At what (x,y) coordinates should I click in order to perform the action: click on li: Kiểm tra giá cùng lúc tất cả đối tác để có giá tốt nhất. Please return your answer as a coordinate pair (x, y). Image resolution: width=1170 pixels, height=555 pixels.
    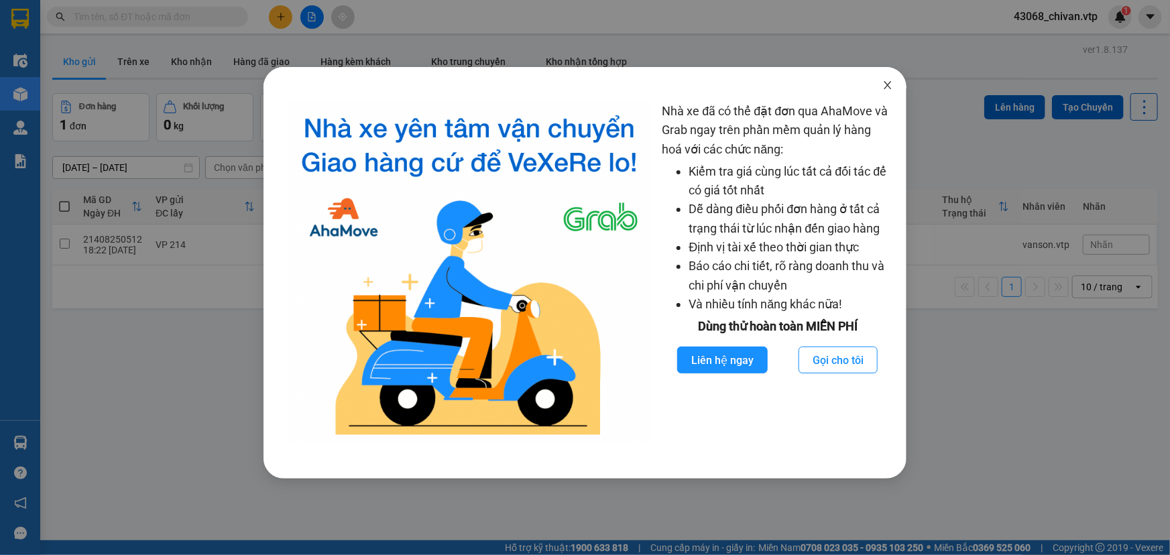
    Looking at the image, I should click on (791, 181).